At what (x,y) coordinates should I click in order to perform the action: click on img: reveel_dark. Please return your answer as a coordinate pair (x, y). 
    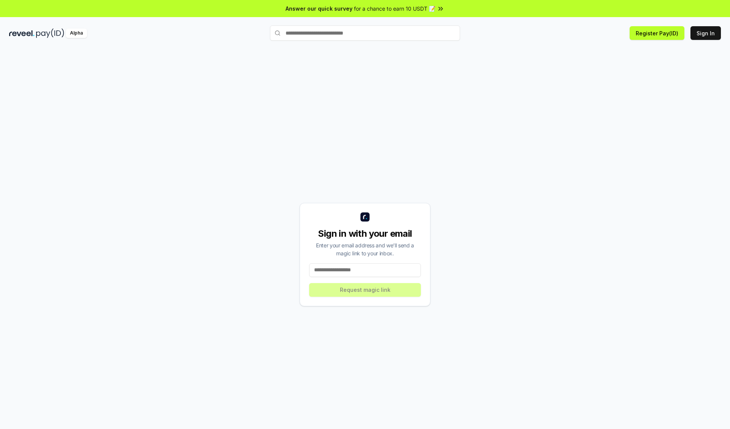
    Looking at the image, I should click on (22, 33).